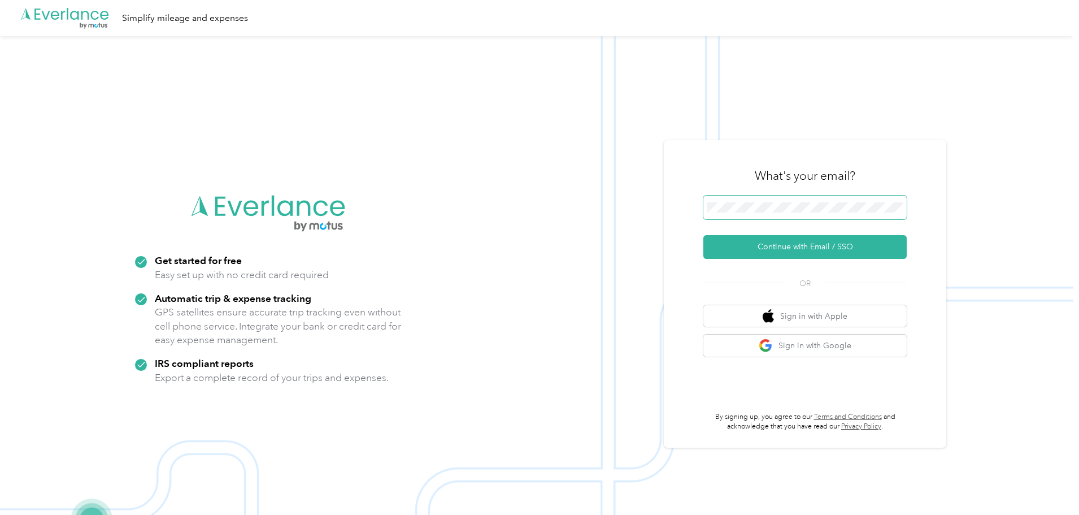 This screenshot has height=515, width=1079. I want to click on strong: IRS compliant reports, so click(204, 363).